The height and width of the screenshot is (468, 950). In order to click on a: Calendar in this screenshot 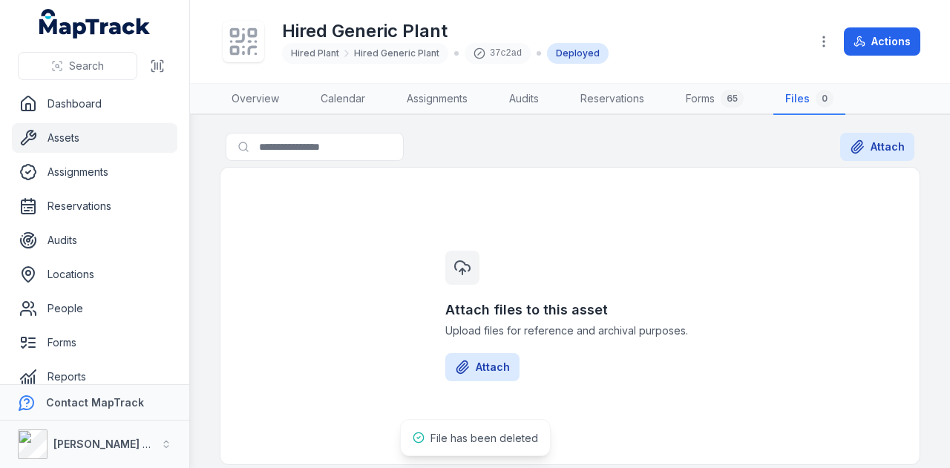, I will do `click(343, 99)`.